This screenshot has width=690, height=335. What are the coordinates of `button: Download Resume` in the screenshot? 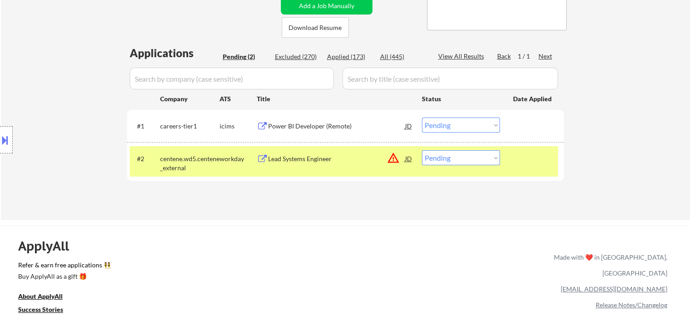 It's located at (315, 27).